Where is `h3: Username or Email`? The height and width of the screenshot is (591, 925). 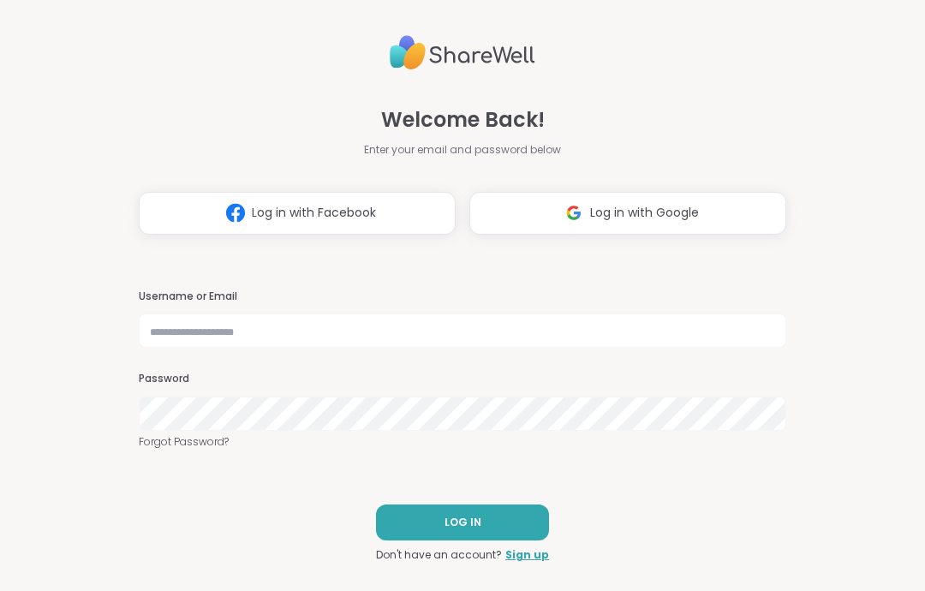 h3: Username or Email is located at coordinates (462, 296).